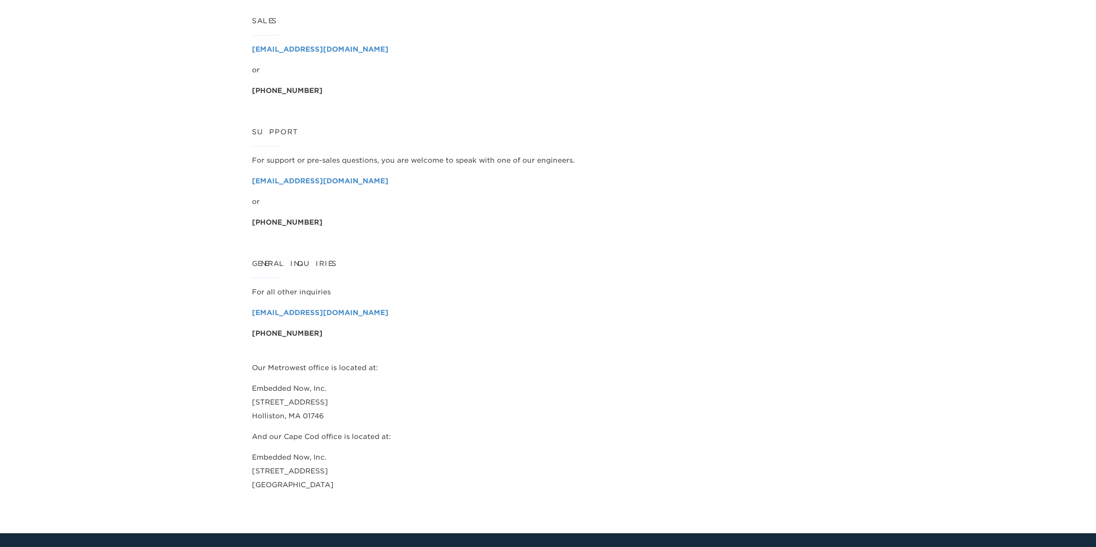  Describe the element at coordinates (548, 268) in the screenshot. I see `h2: General Inquiries` at that location.